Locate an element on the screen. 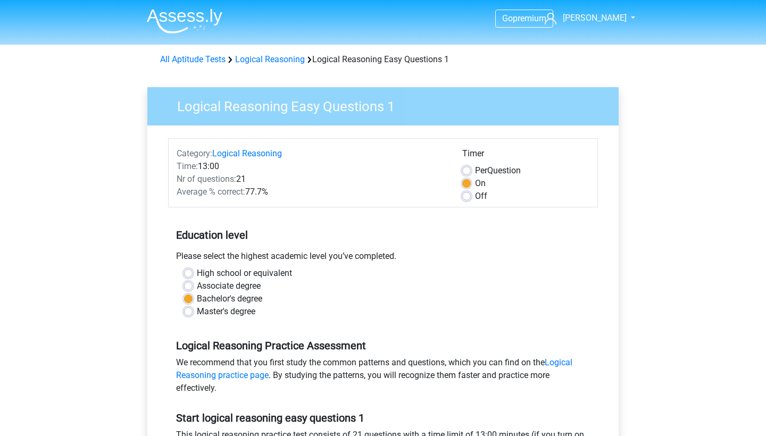 The height and width of the screenshot is (436, 766). a: All Aptitude Tests is located at coordinates (193, 59).